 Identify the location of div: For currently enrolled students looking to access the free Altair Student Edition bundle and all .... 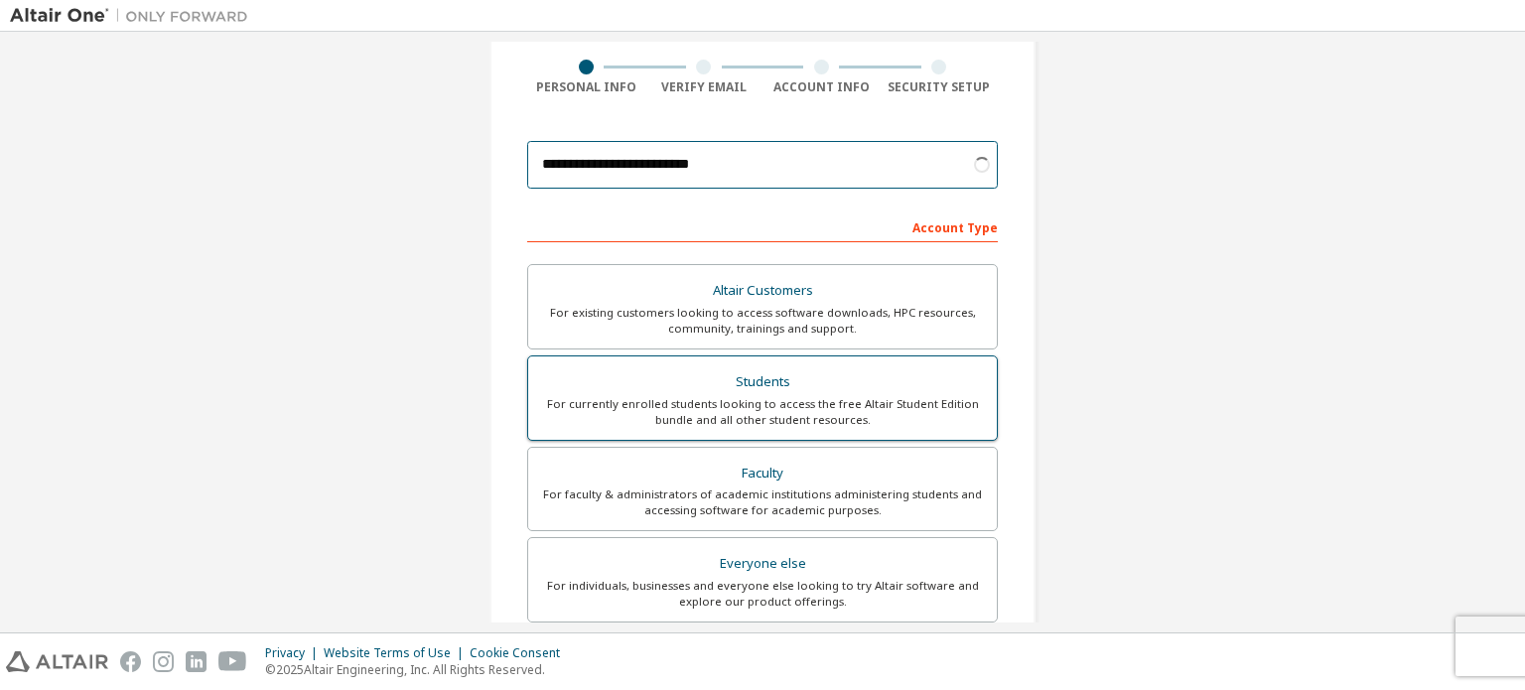
(763, 412).